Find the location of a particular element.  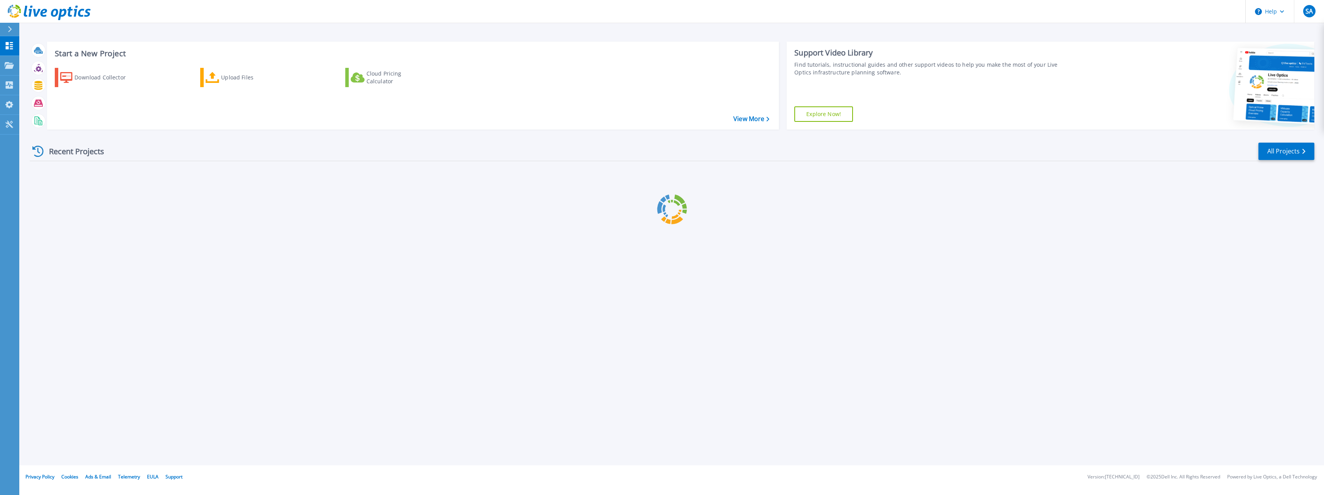

div: Support Video Library is located at coordinates (932, 53).